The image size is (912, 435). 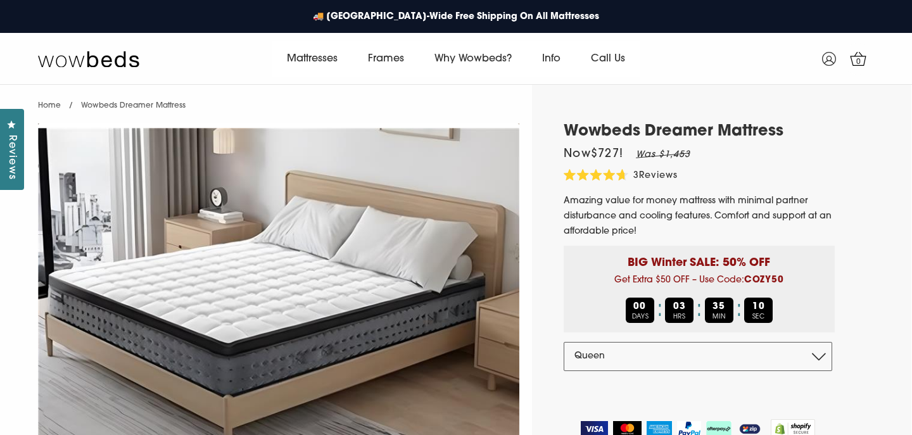 I want to click on div: MIN, so click(x=719, y=310).